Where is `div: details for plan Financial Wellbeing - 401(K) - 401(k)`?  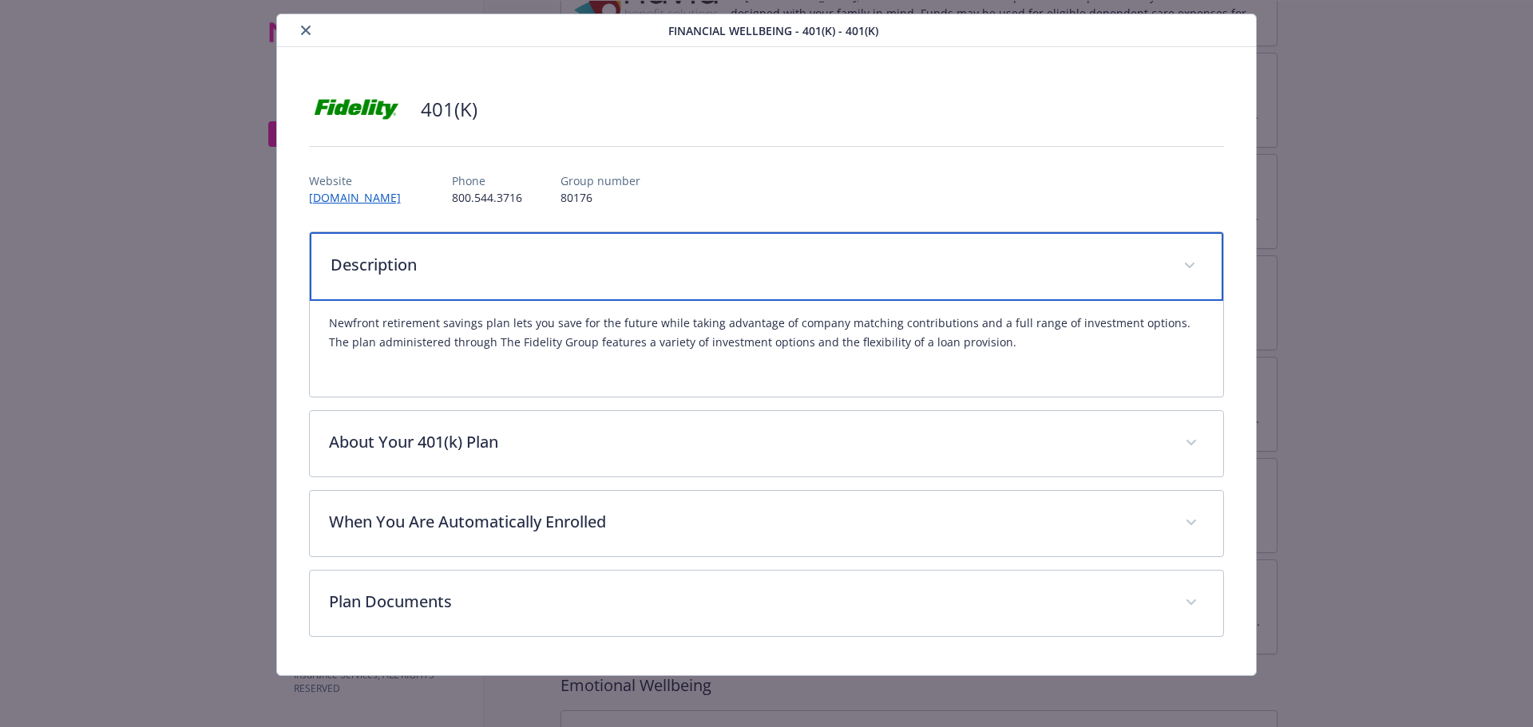
div: details for plan Financial Wellbeing - 401(K) - 401(k) is located at coordinates (767, 345).